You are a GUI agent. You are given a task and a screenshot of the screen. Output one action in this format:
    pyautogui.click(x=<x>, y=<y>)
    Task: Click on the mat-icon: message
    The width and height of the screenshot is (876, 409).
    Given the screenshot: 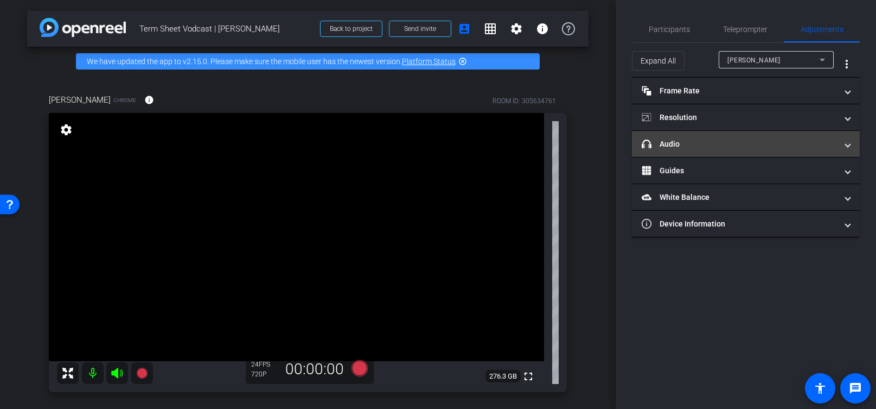 What is the action you would take?
    pyautogui.click(x=856, y=388)
    